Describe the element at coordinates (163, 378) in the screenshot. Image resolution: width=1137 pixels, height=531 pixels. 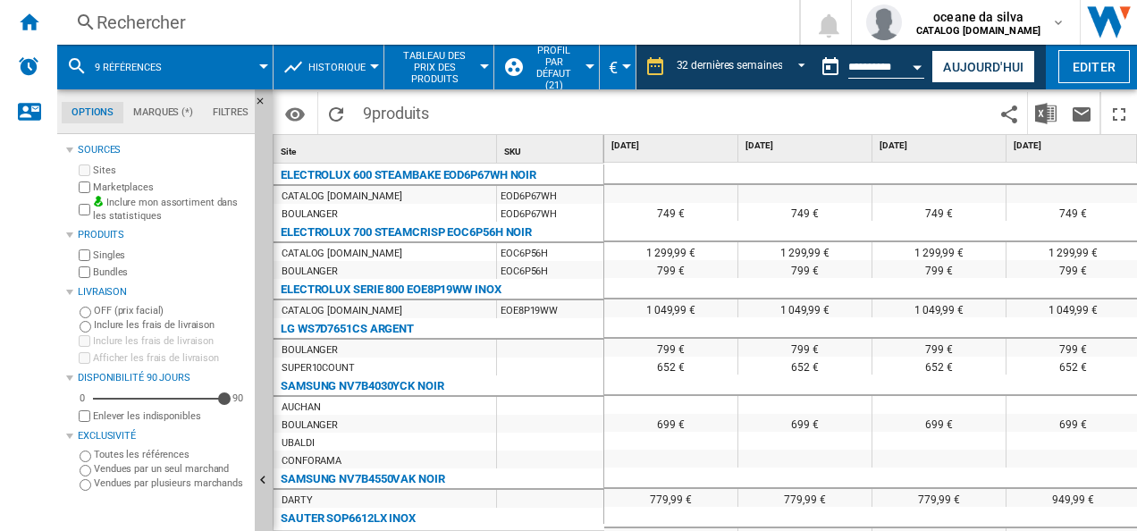
I see `div: Disponibilité 90 Jours` at that location.